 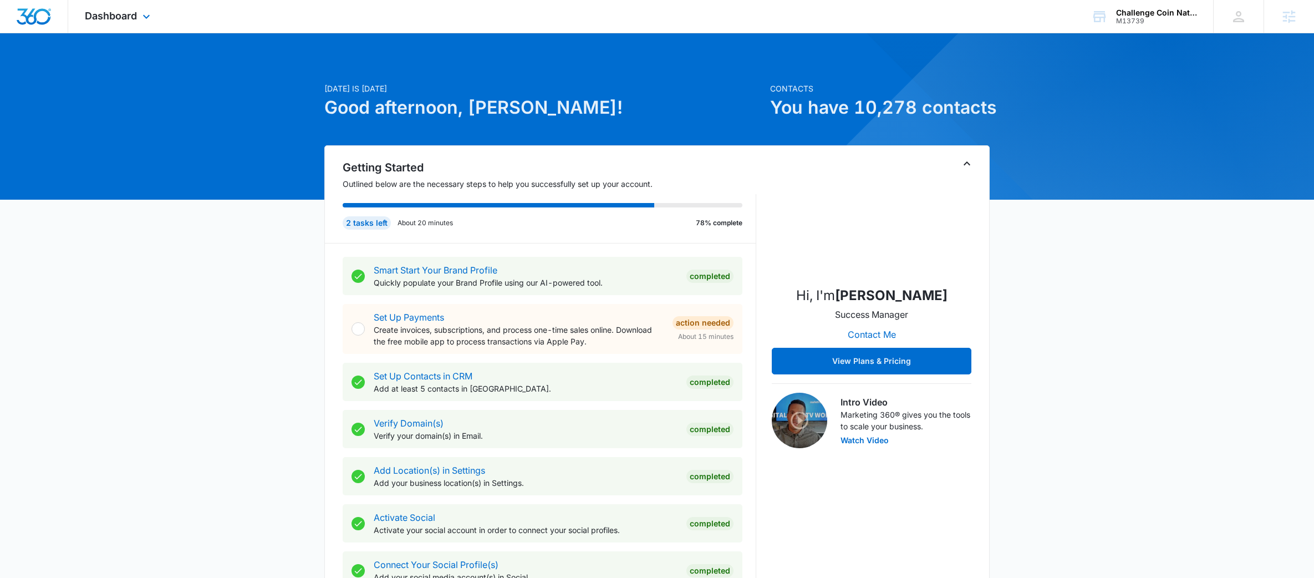 What do you see at coordinates (799, 420) in the screenshot?
I see `img: Intro Video` at bounding box center [799, 420].